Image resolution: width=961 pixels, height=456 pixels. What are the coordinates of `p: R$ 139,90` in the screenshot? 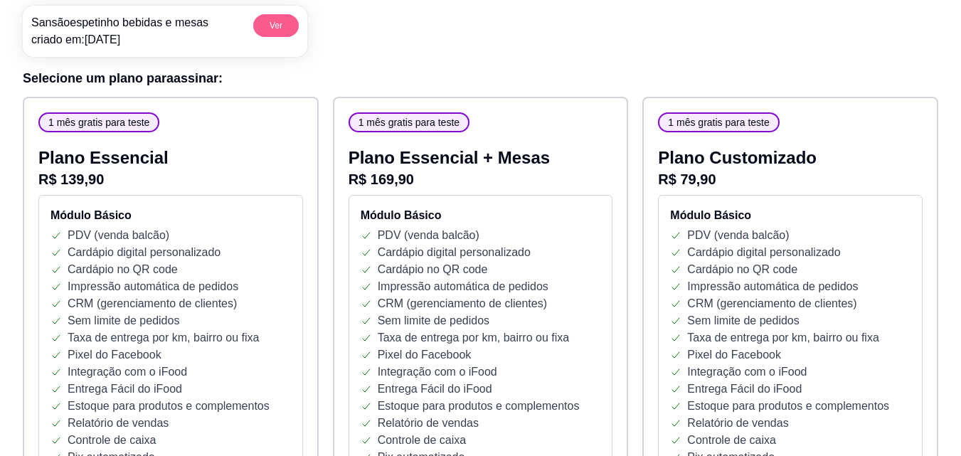 It's located at (171, 179).